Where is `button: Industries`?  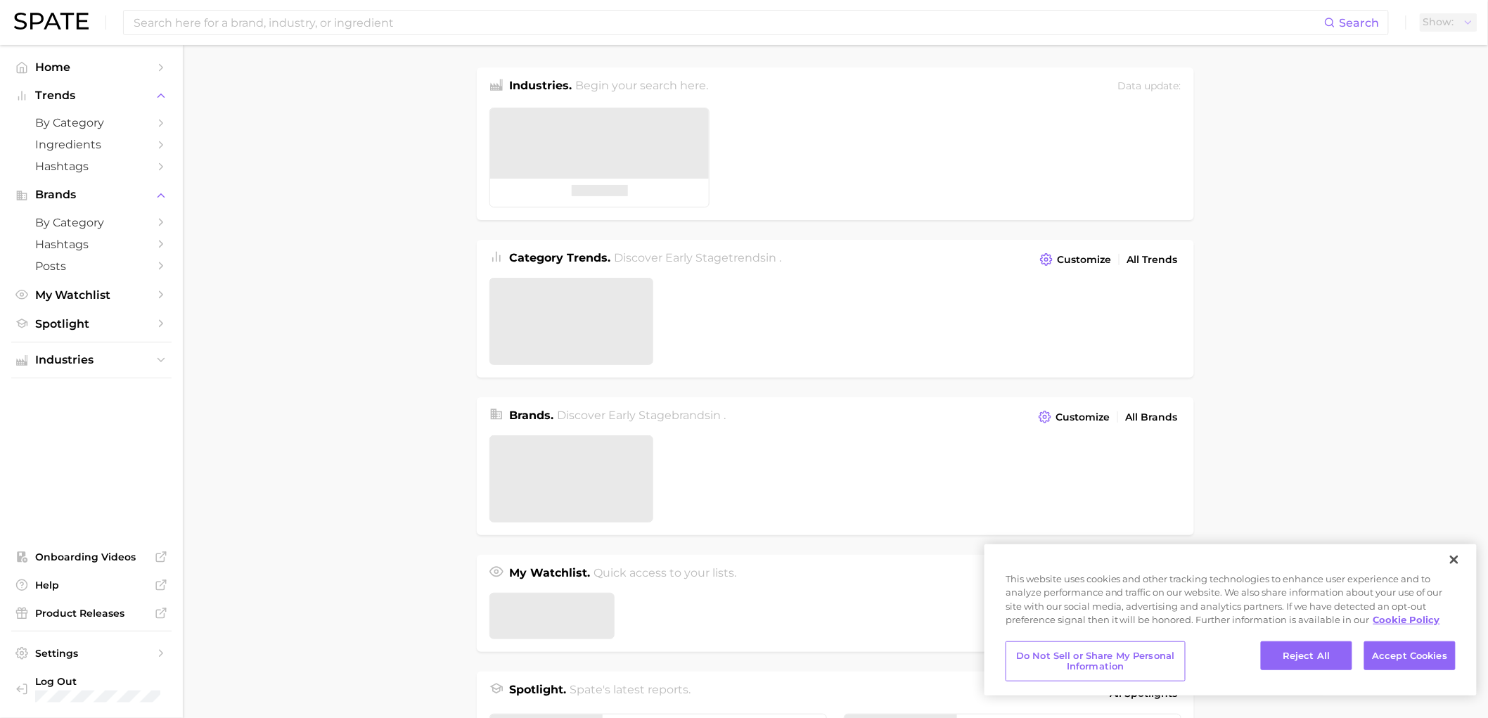
button: Industries is located at coordinates (91, 360).